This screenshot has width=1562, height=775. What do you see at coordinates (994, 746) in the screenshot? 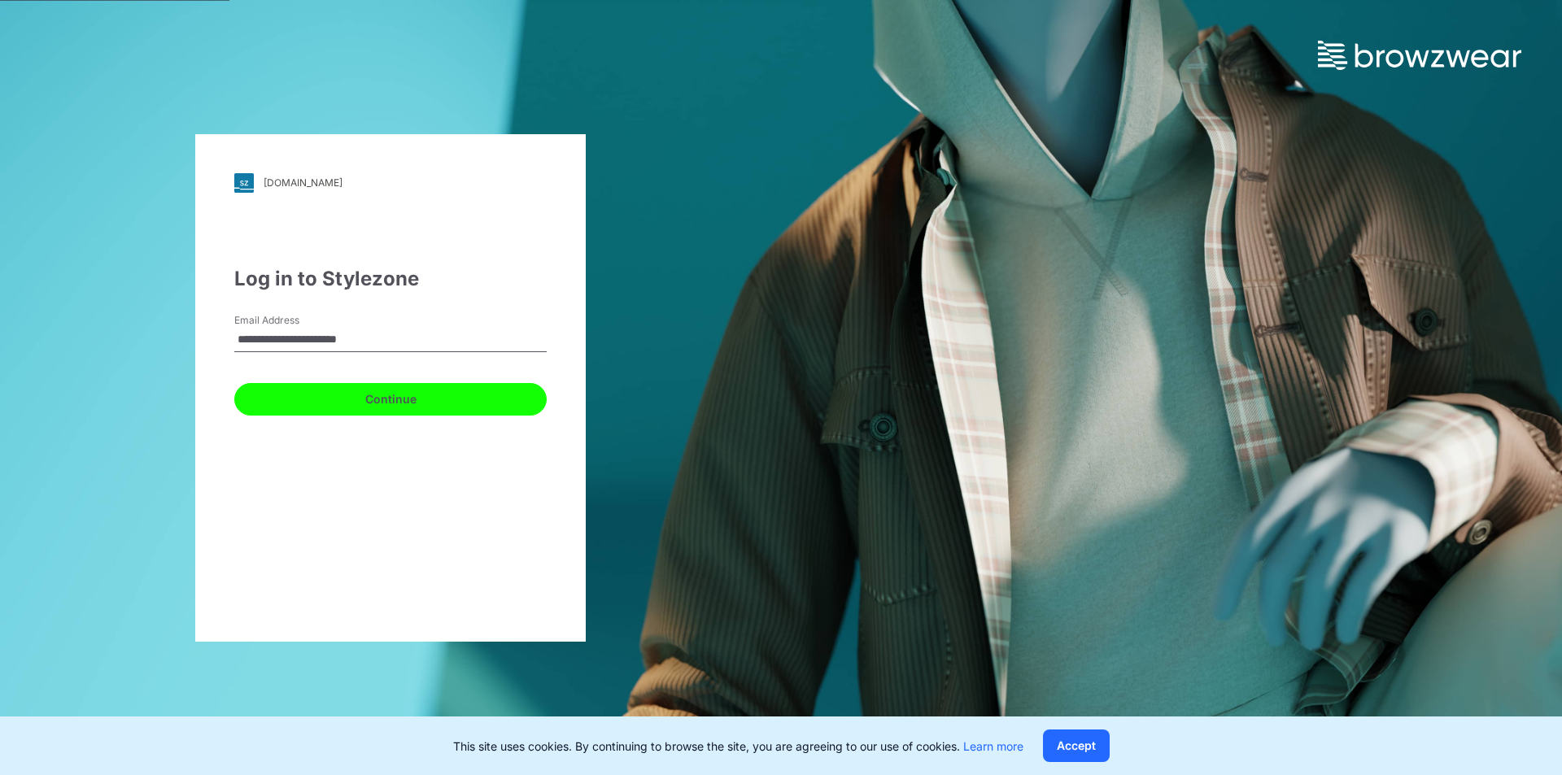
I see `a: Learn more` at bounding box center [994, 746].